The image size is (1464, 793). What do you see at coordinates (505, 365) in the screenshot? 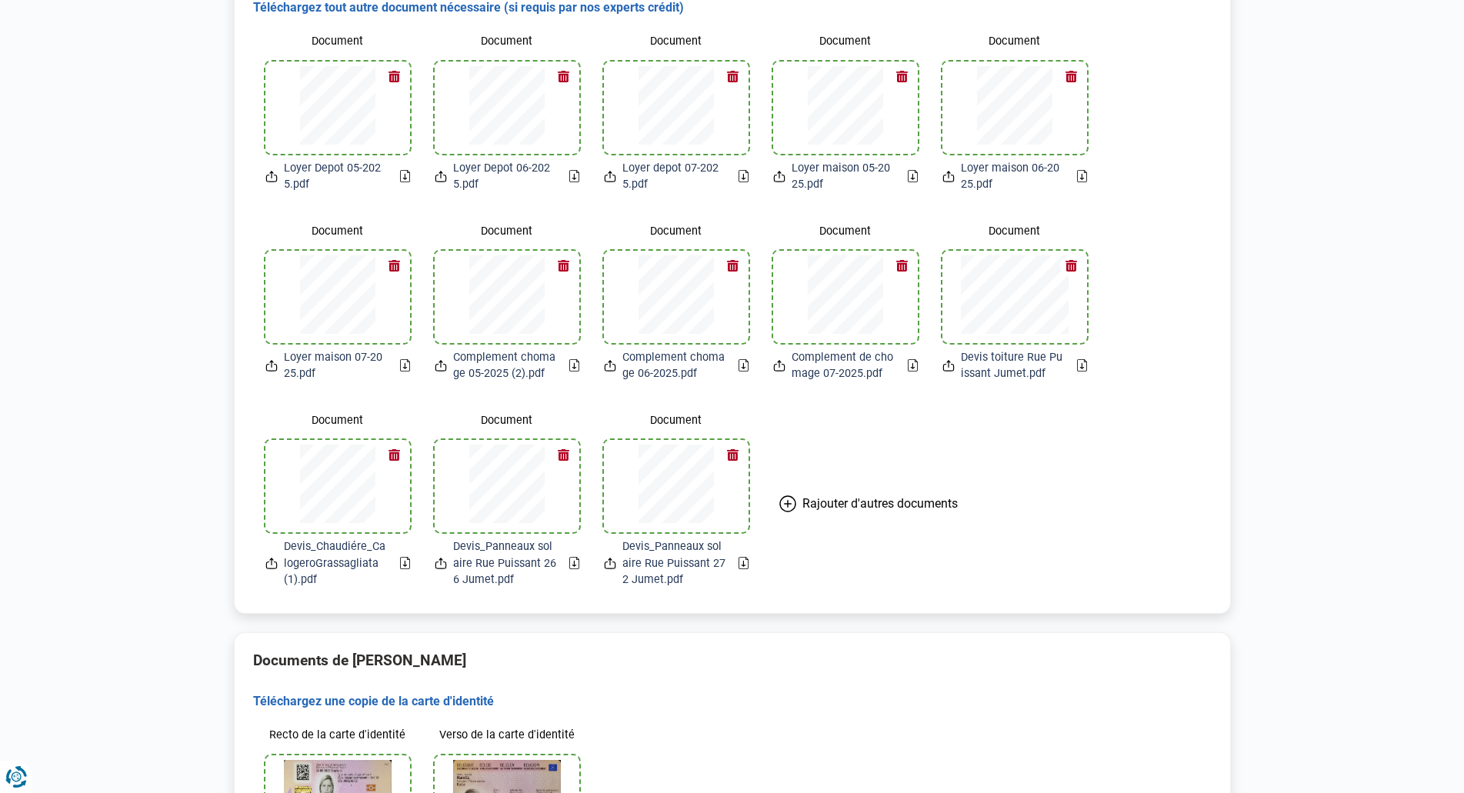
I see `span: Complement chomage 05-2025 (2).pdf` at bounding box center [505, 365].